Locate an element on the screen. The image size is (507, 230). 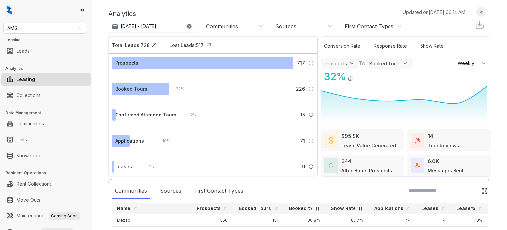
td: Mezzo is located at coordinates (151, 220).